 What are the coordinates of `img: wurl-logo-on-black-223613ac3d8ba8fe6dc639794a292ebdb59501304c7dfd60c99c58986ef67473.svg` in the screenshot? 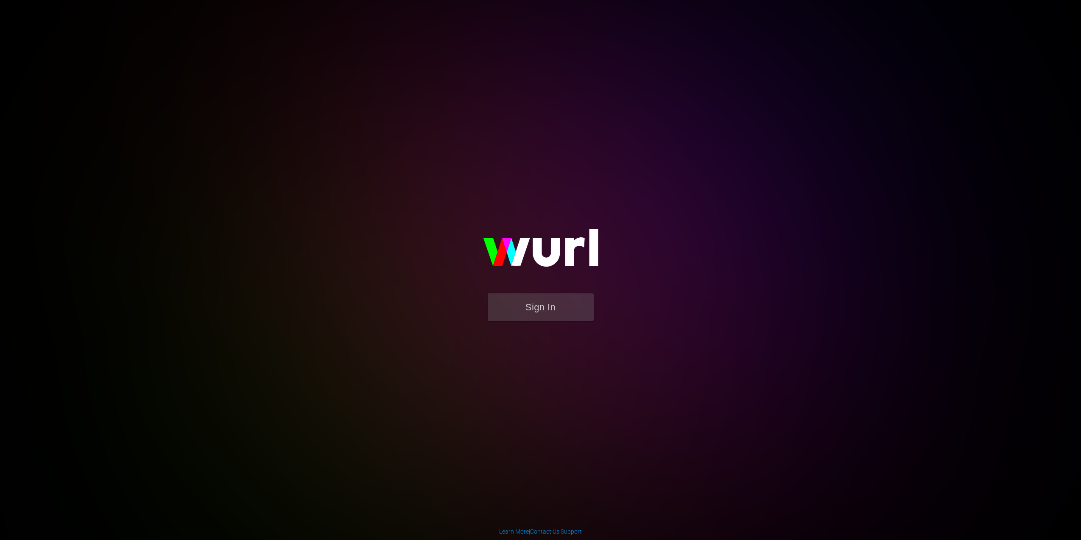 It's located at (541, 252).